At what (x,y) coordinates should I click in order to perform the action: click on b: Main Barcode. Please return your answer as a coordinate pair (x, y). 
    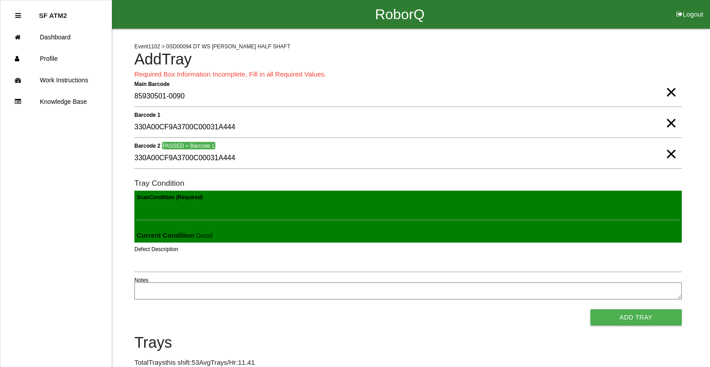
    Looking at the image, I should click on (152, 84).